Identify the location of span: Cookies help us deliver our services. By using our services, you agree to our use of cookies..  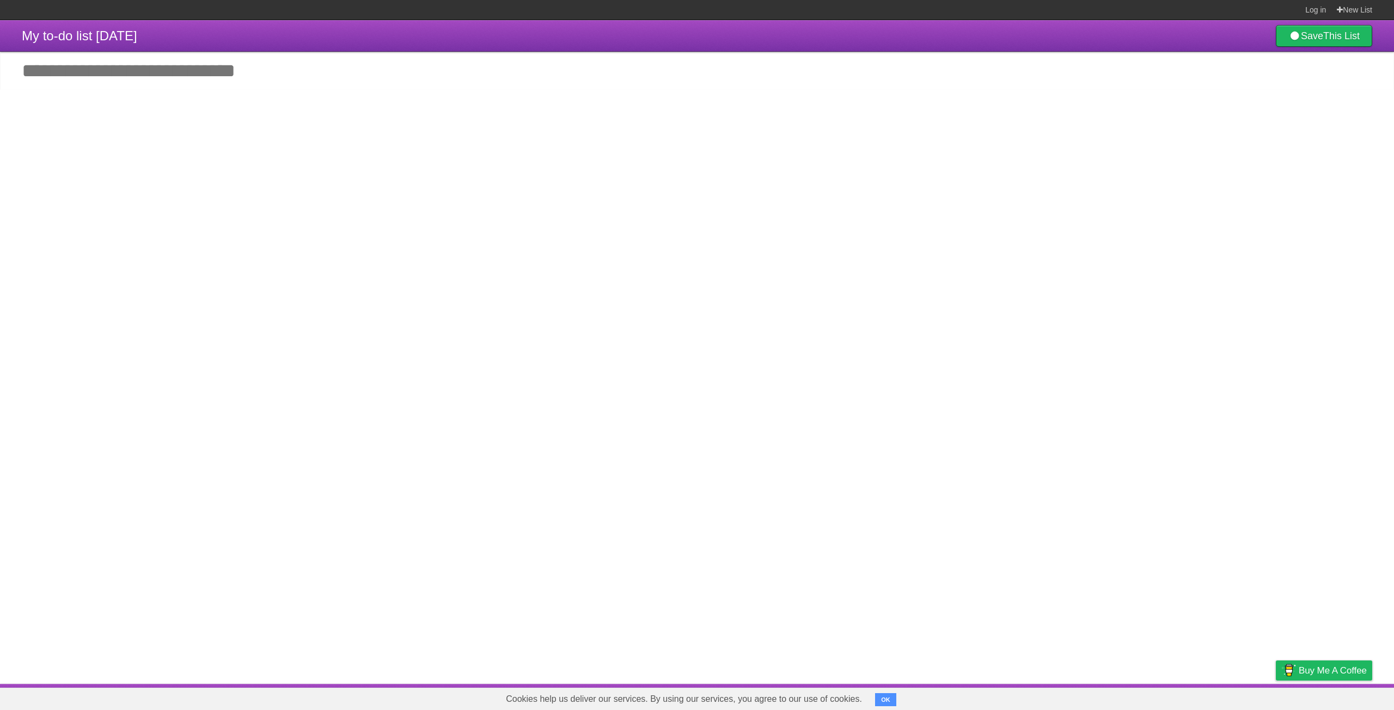
(684, 699).